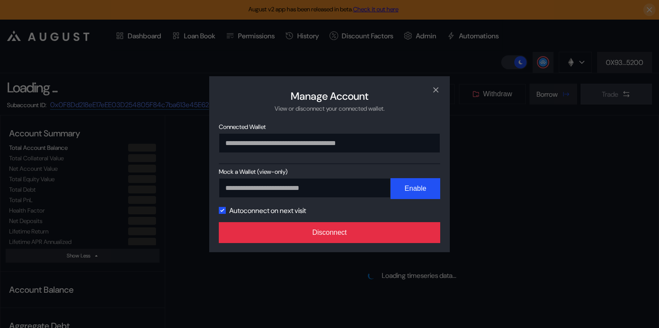  I want to click on span: Connected Wallet, so click(329, 127).